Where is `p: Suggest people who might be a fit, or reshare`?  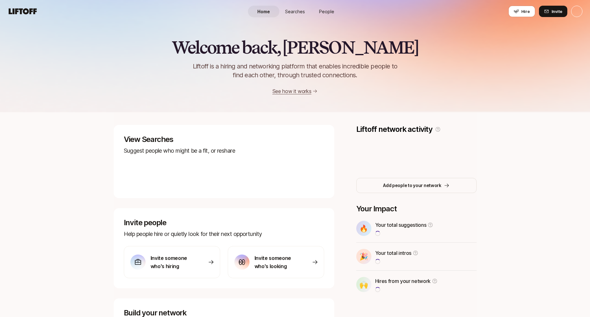 p: Suggest people who might be a fit, or reshare is located at coordinates (224, 151).